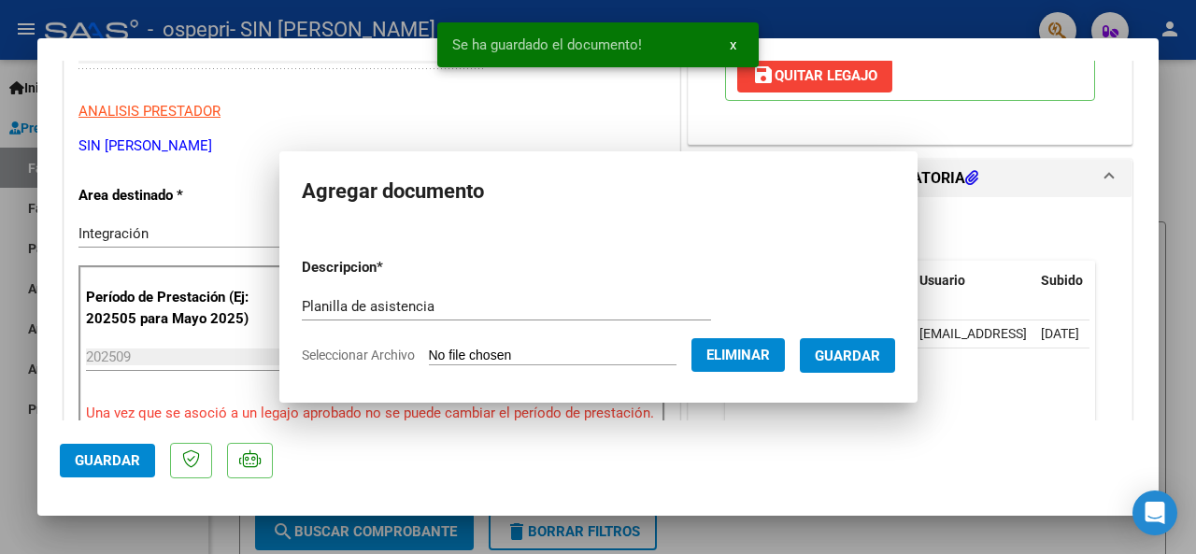  What do you see at coordinates (1061, 280) in the screenshot?
I see `span: Subido` at bounding box center [1061, 280].